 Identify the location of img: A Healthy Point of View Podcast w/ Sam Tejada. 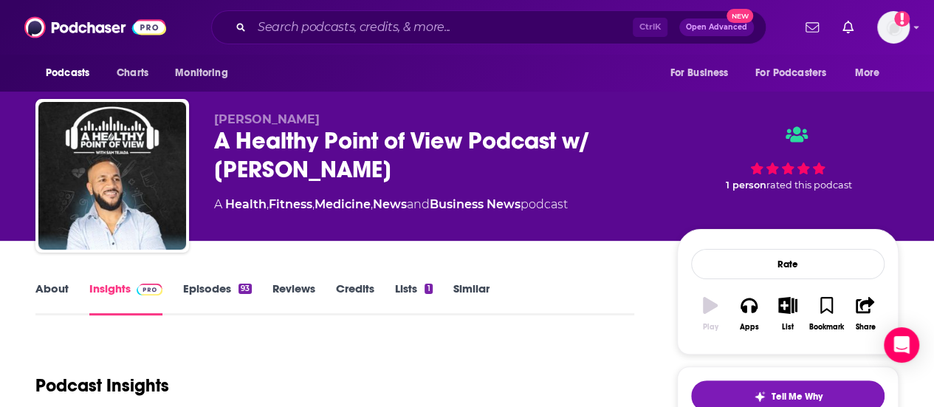
(112, 176).